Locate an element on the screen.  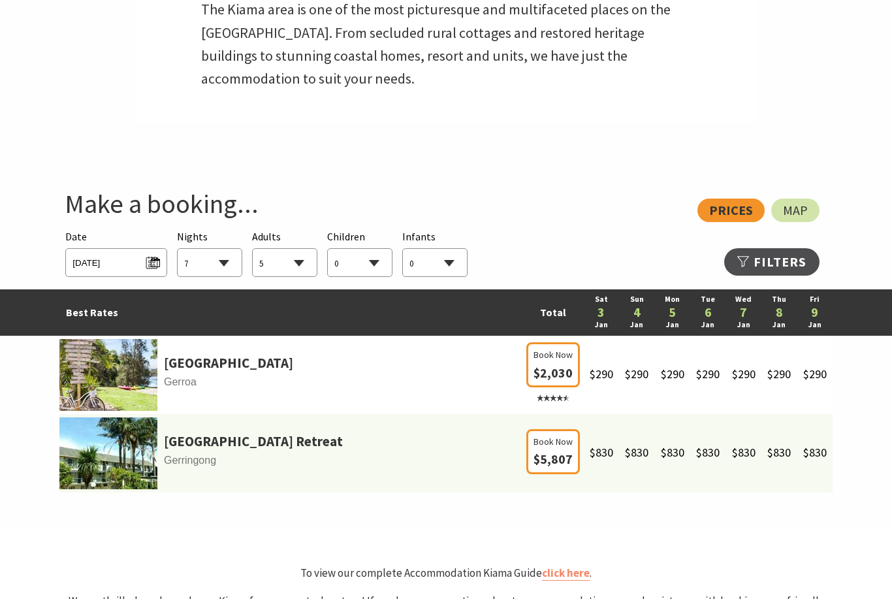
a: Tue is located at coordinates (708, 299).